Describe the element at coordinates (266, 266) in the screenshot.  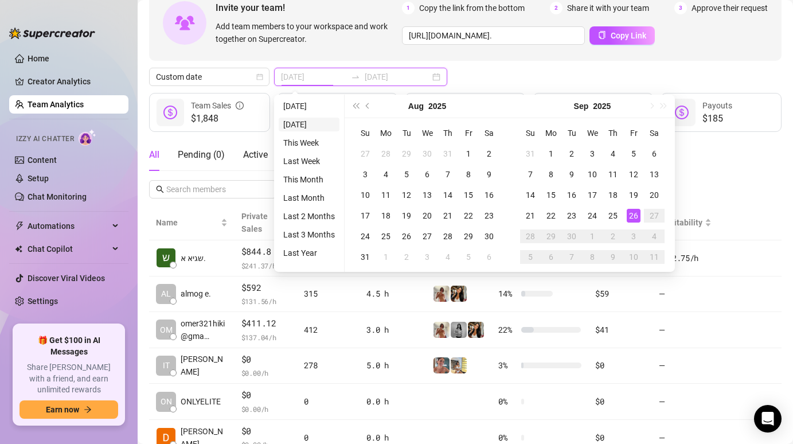
I see `span: $ 241.37 /h` at that location.